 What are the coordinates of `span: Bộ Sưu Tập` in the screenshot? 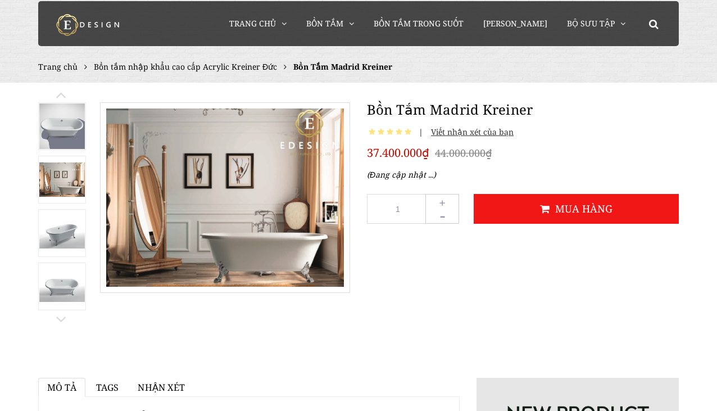 It's located at (591, 23).